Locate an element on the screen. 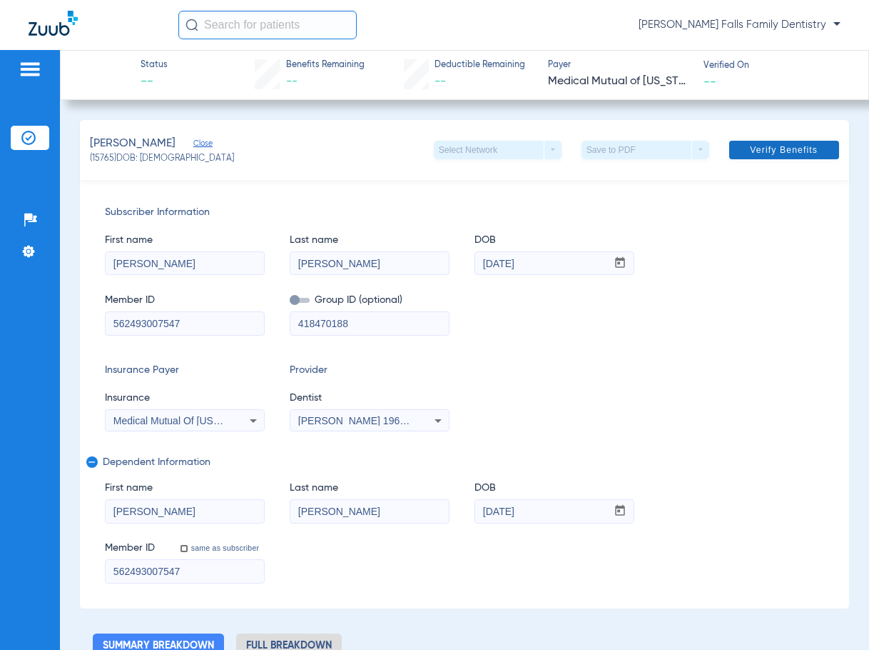 This screenshot has width=869, height=650. img: Search Icon is located at coordinates (192, 25).